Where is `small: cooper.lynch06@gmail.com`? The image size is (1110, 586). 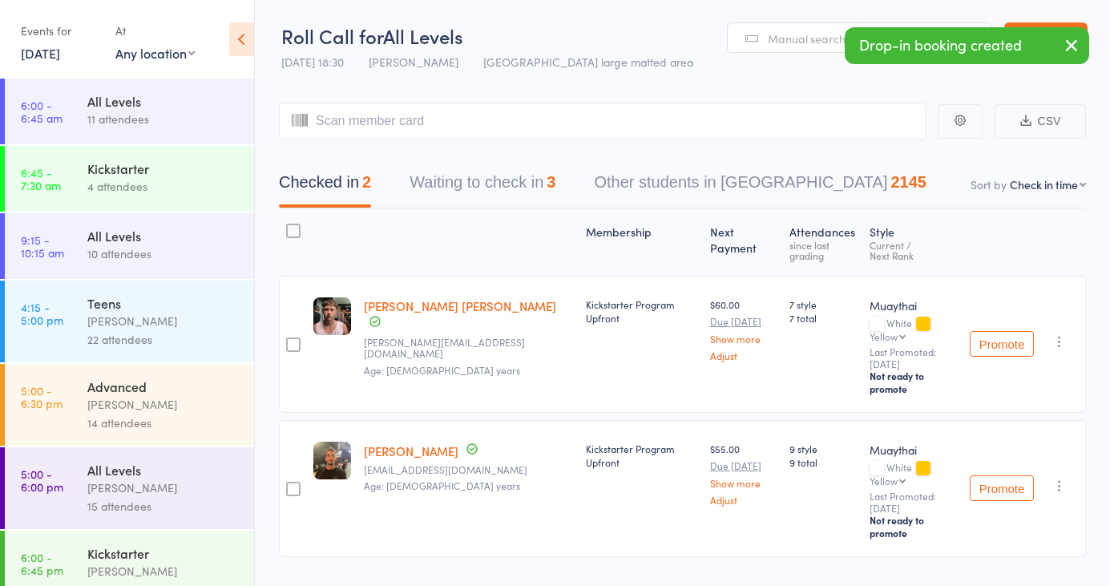 small: cooper.lynch06@gmail.com is located at coordinates (468, 348).